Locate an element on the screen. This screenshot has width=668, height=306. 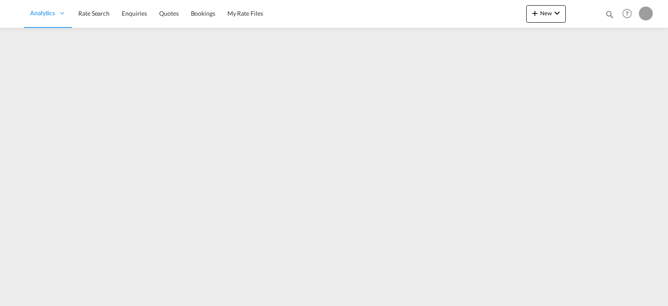
md-icon: icon-plus 400-fg is located at coordinates (535, 13).